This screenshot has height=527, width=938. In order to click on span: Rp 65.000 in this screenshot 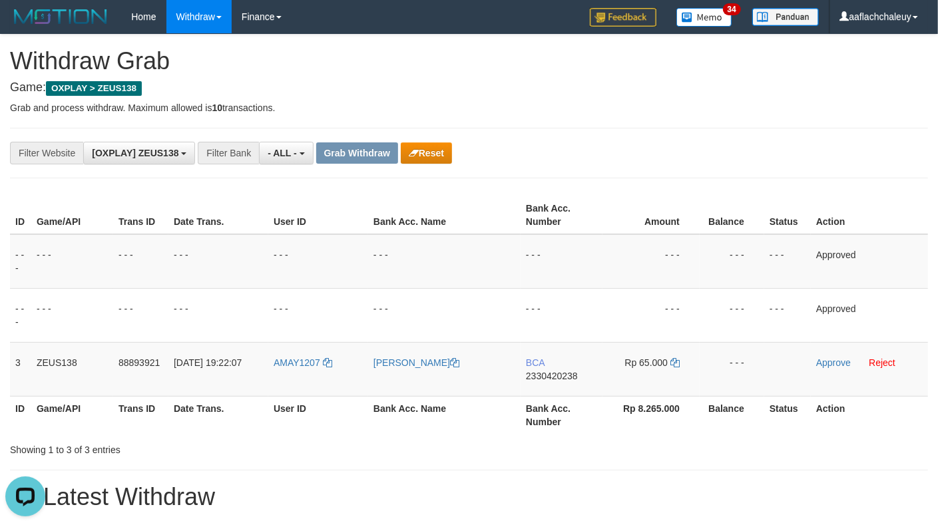, I will do `click(646, 363)`.